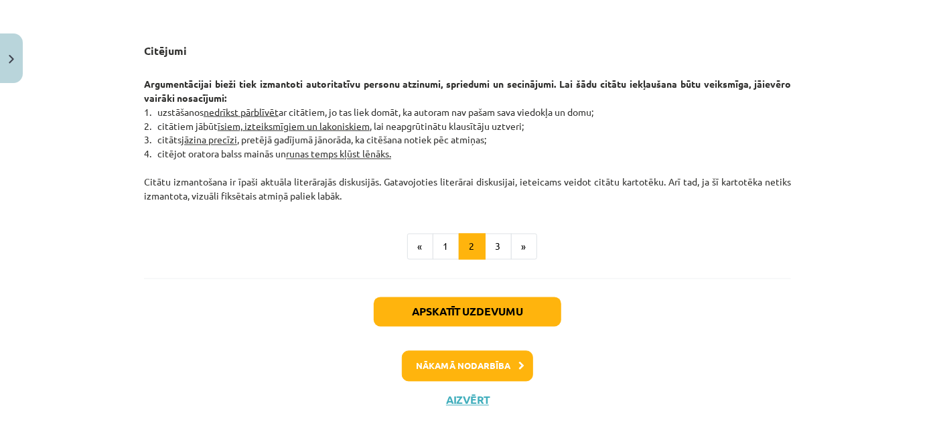 Image resolution: width=935 pixels, height=444 pixels. Describe the element at coordinates (498, 247) in the screenshot. I see `button: 3` at that location.